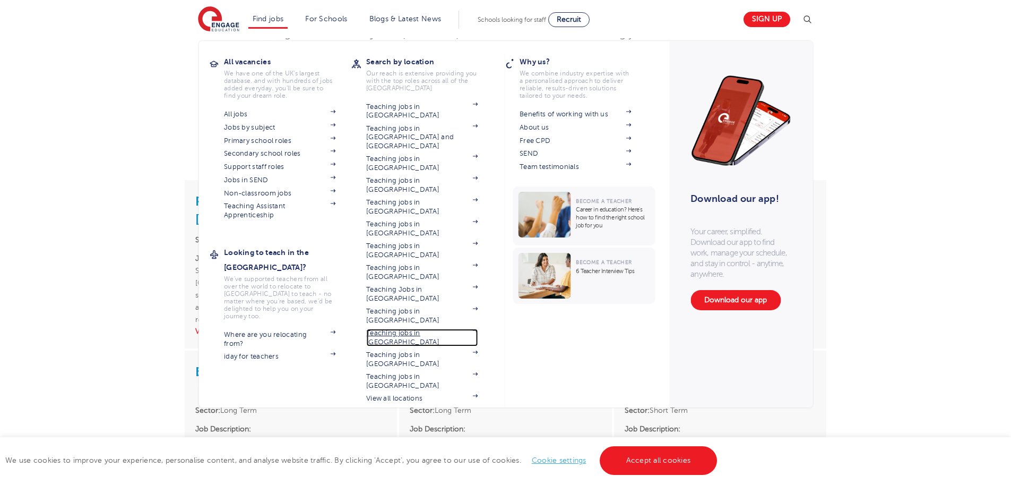 This screenshot has width=1011, height=484. I want to click on a: Become a Teacher6 Teacher Interview Tips, so click(585, 275).